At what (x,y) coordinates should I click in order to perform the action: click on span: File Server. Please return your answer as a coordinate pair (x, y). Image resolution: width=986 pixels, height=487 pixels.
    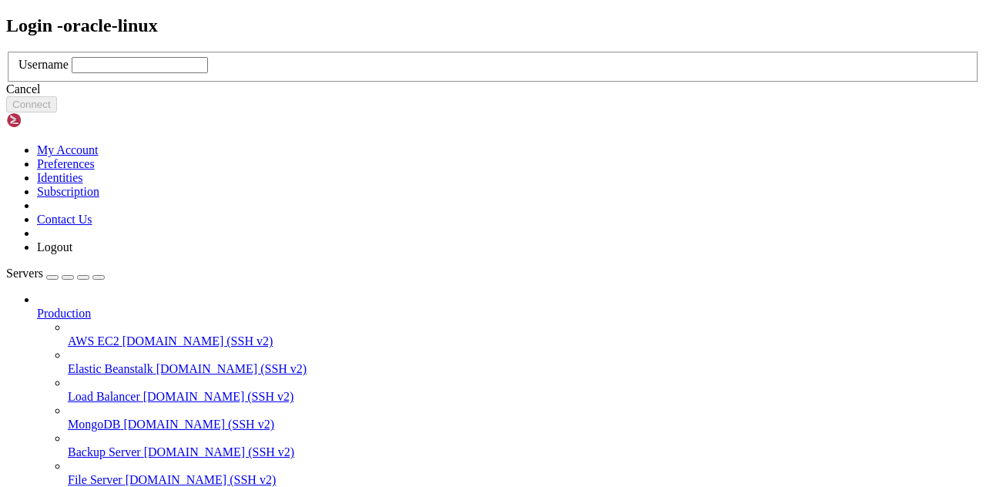
    Looking at the image, I should click on (95, 479).